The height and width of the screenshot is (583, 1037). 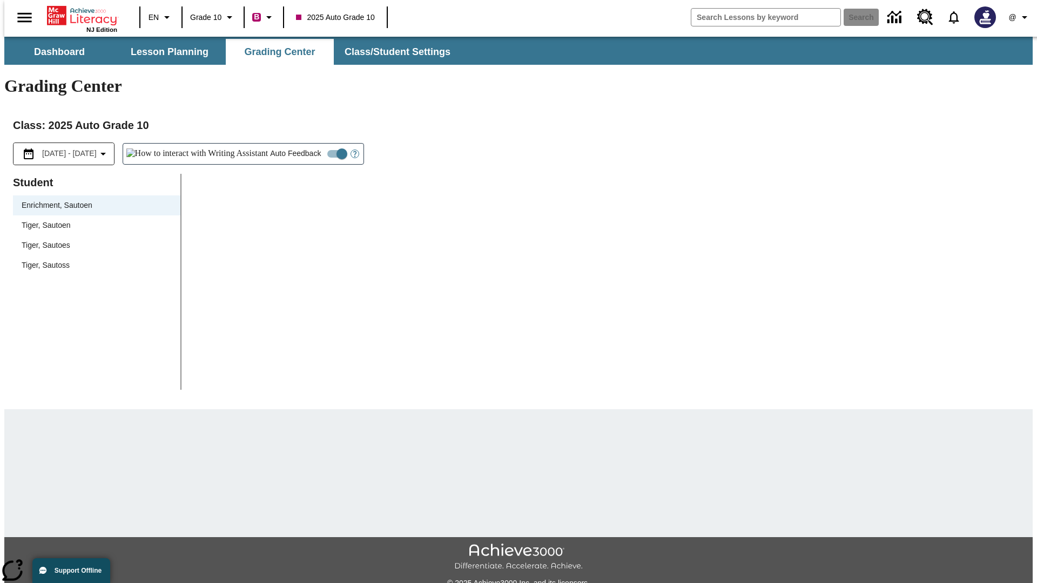 I want to click on button: Select a new avatar, so click(x=985, y=17).